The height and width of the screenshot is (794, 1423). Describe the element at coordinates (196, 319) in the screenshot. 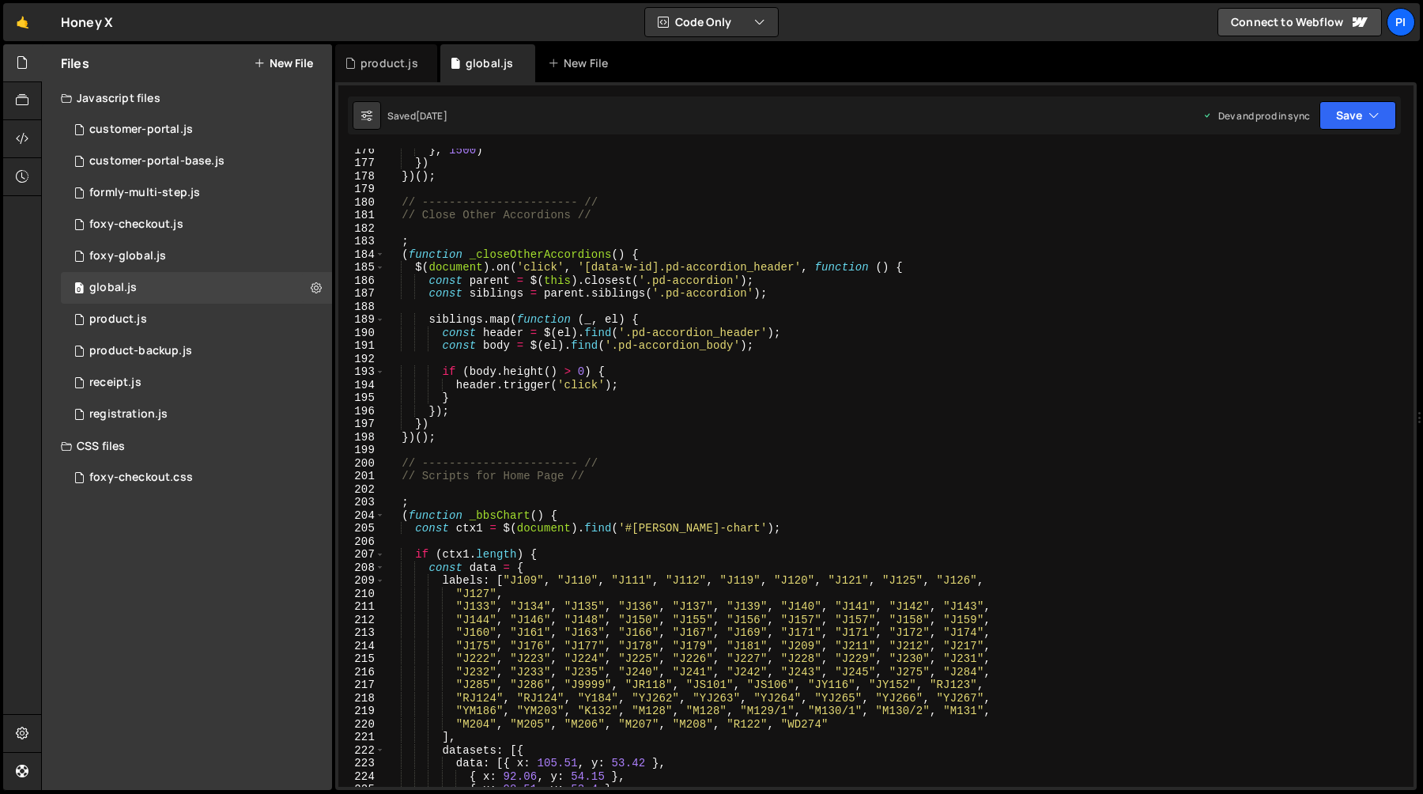

I see `div: 11115/29587.js` at that location.